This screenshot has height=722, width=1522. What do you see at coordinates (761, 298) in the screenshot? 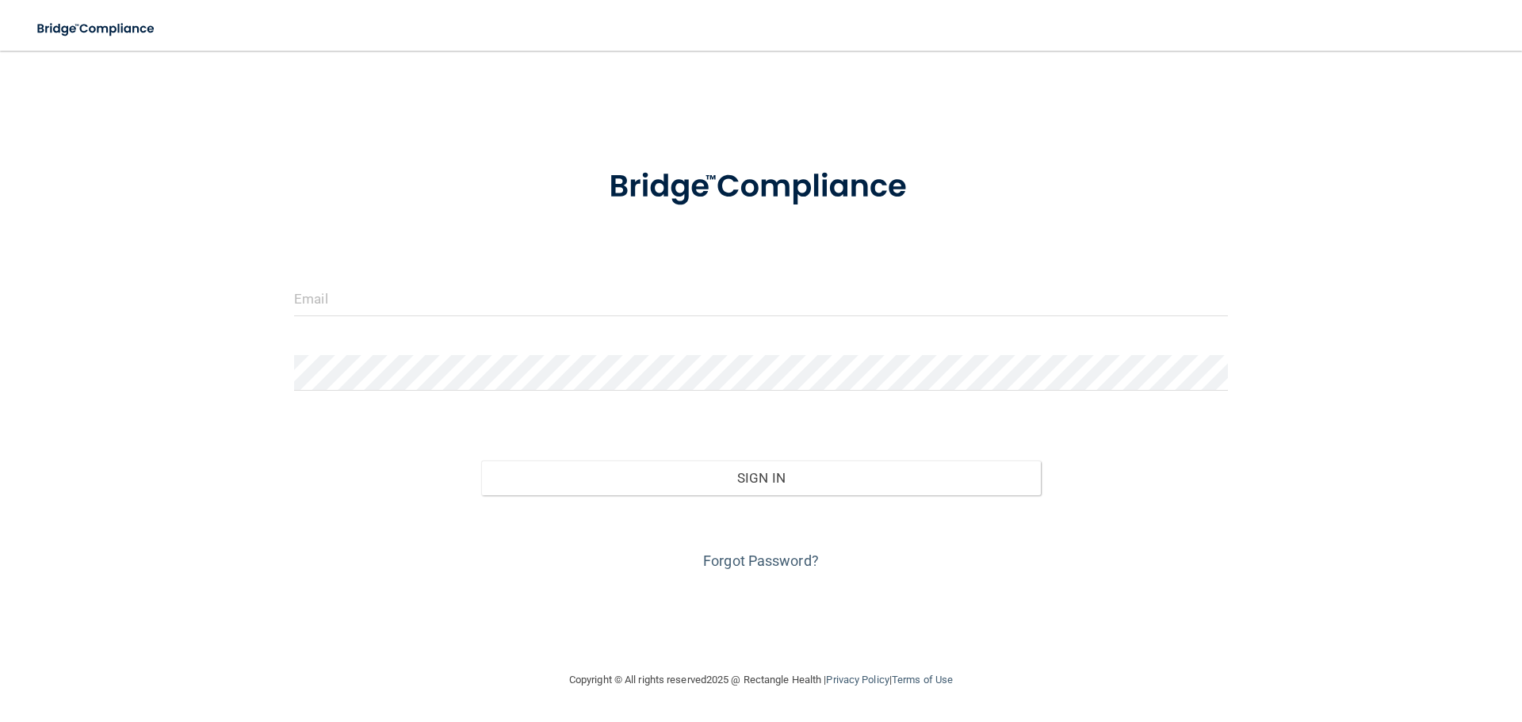
I see `input: Email` at bounding box center [761, 298].